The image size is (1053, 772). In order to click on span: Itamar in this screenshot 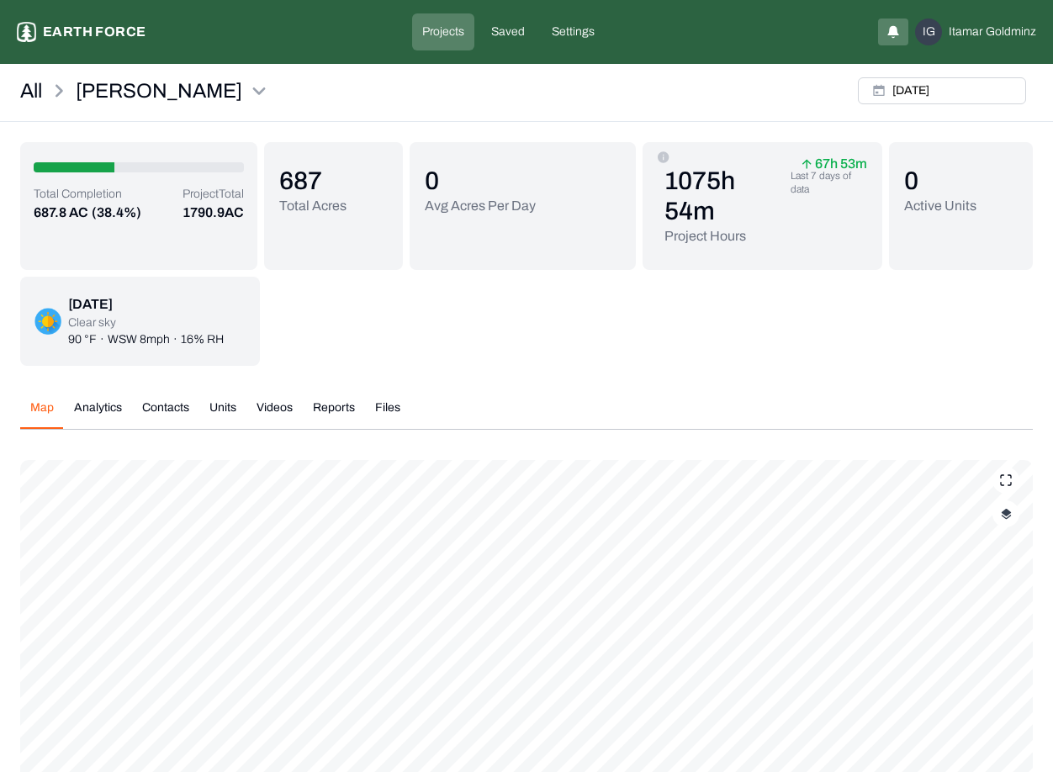, I will do `click(966, 32)`.